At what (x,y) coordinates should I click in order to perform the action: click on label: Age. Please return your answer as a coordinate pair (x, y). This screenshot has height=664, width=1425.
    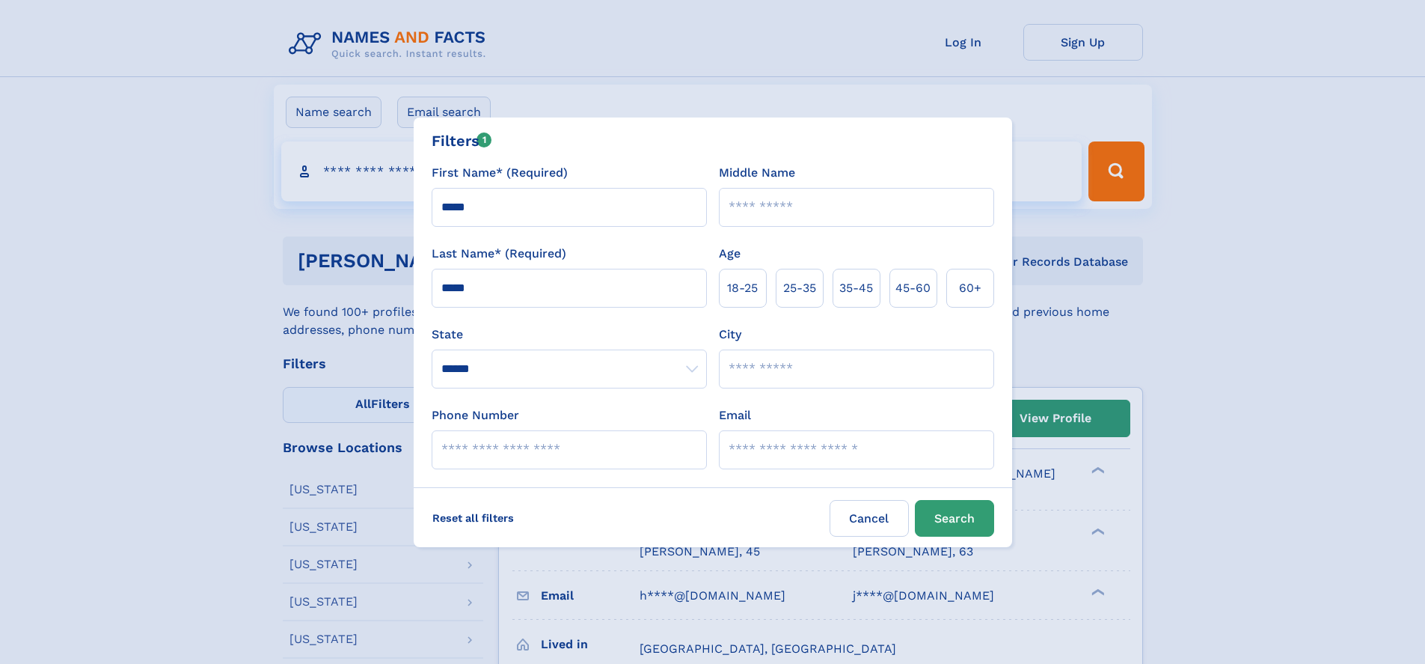
    Looking at the image, I should click on (729, 254).